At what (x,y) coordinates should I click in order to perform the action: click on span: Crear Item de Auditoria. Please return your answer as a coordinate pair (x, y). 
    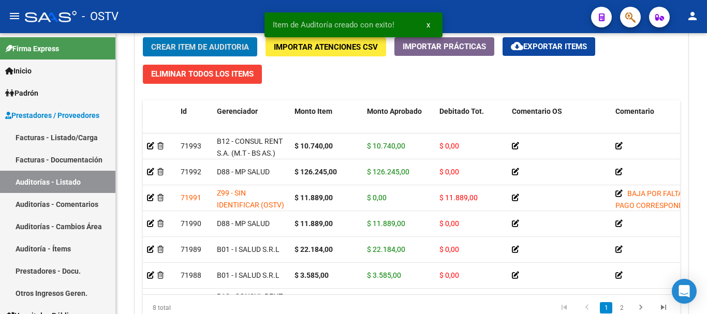
    Looking at the image, I should click on (200, 47).